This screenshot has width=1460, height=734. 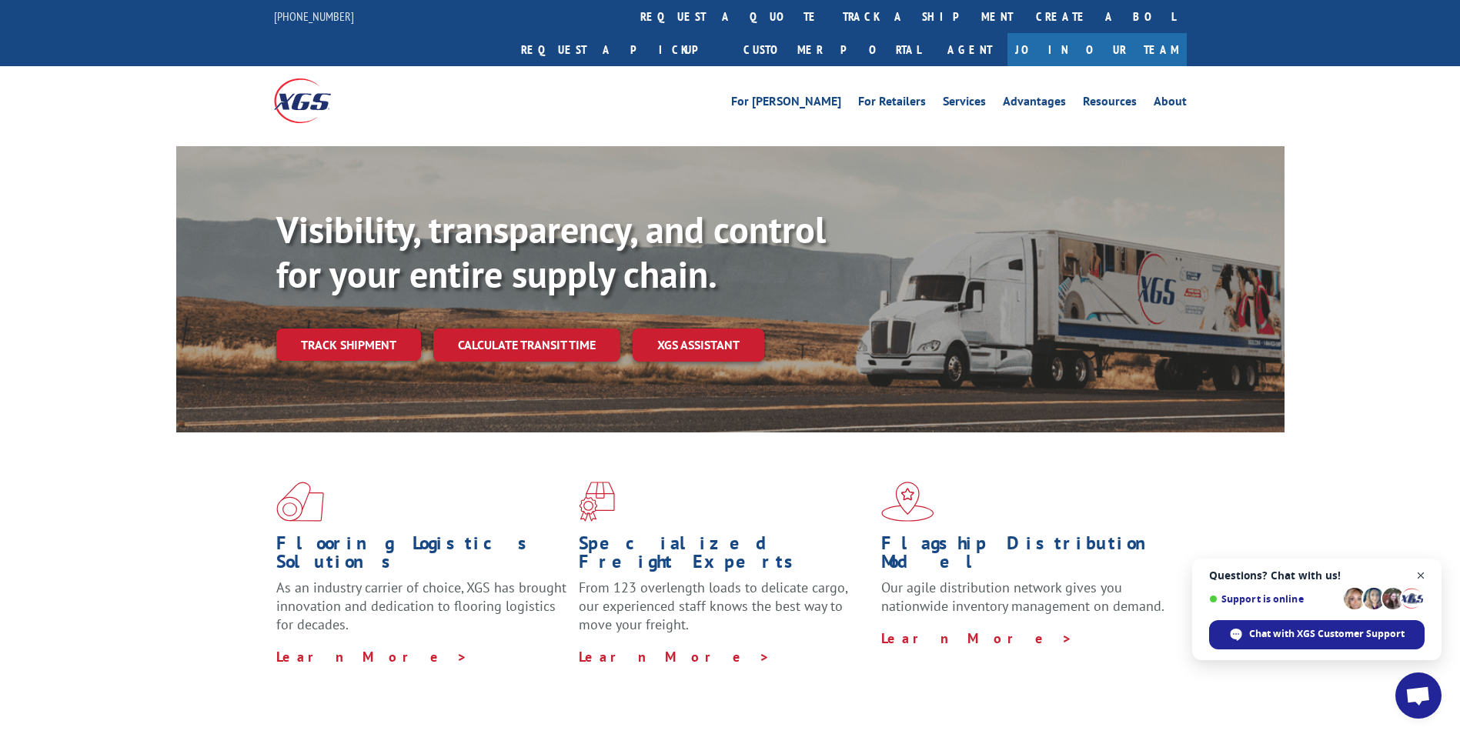 I want to click on img: xgs-icon-focused-on-flooring-red, so click(x=596, y=502).